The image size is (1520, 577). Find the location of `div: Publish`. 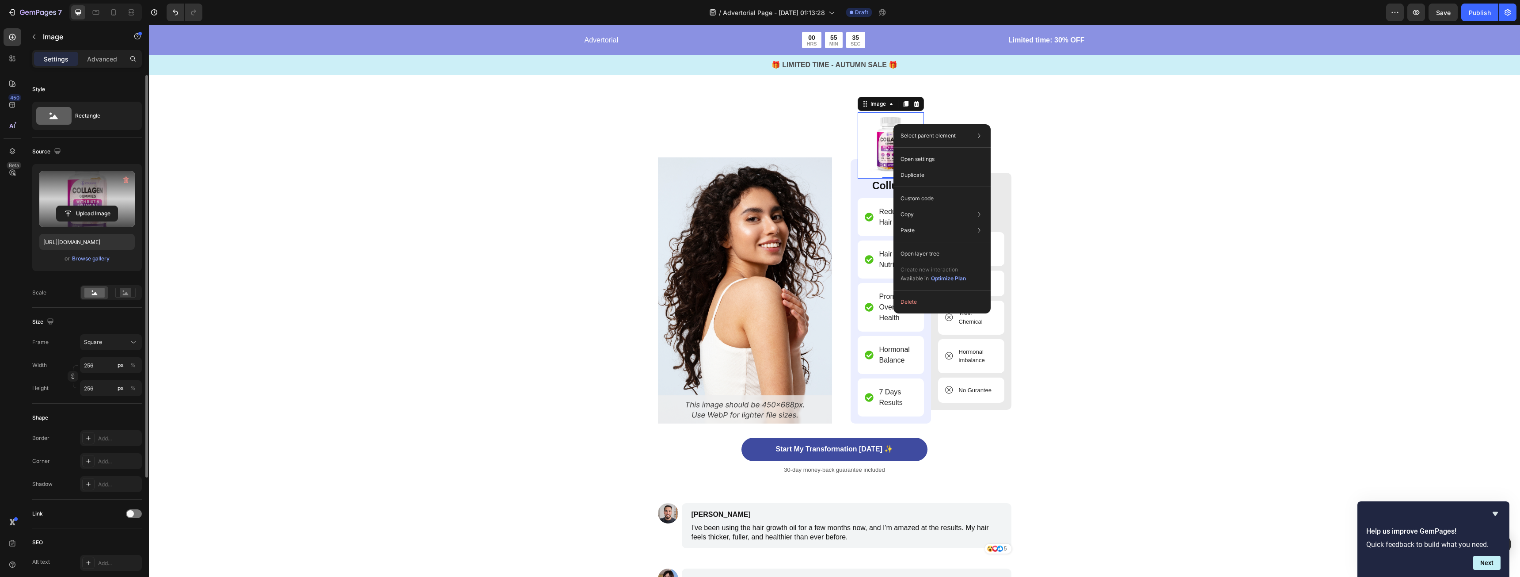

div: Publish is located at coordinates (1480, 12).